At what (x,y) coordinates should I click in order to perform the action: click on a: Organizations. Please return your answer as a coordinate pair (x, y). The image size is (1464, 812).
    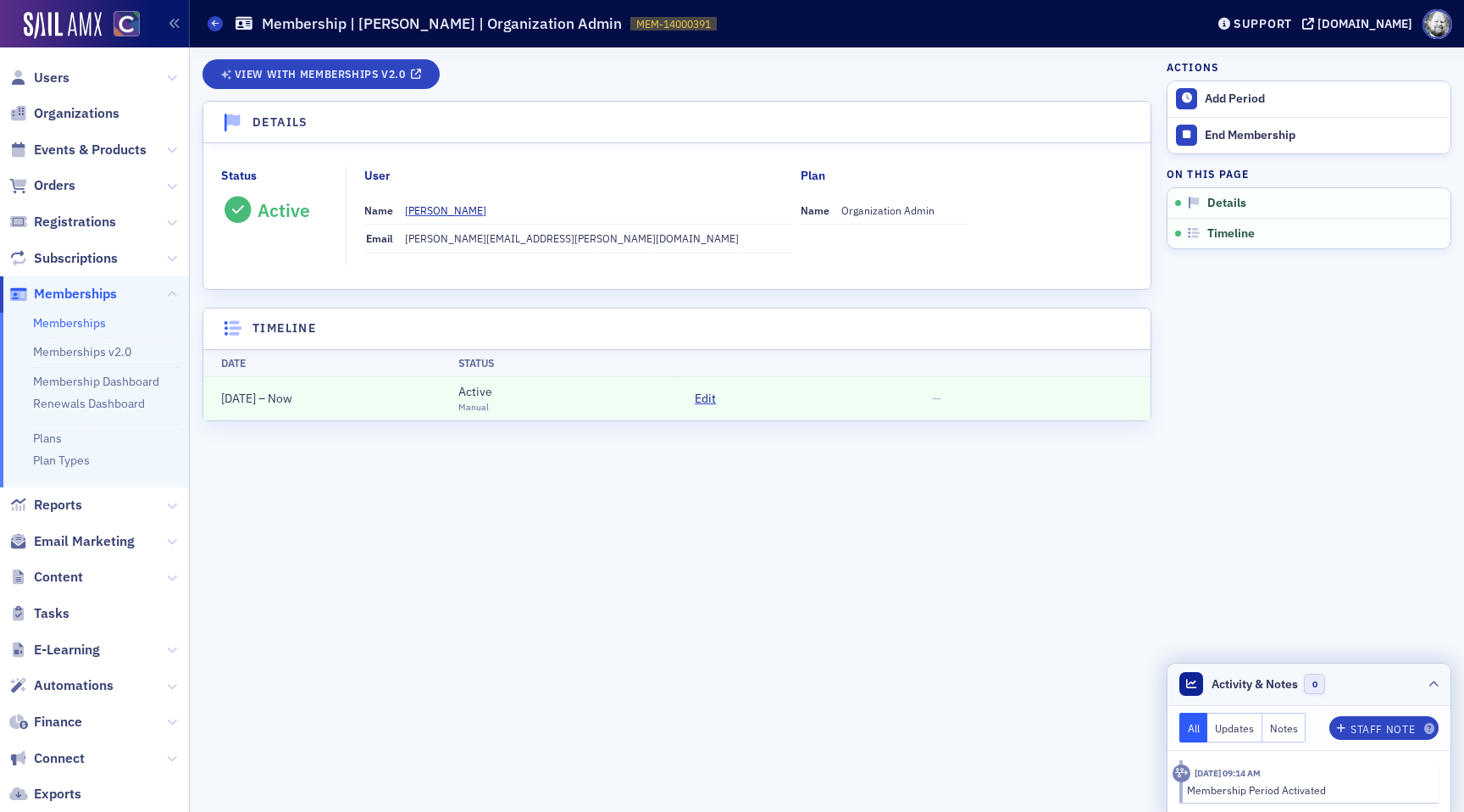
    Looking at the image, I should click on (64, 113).